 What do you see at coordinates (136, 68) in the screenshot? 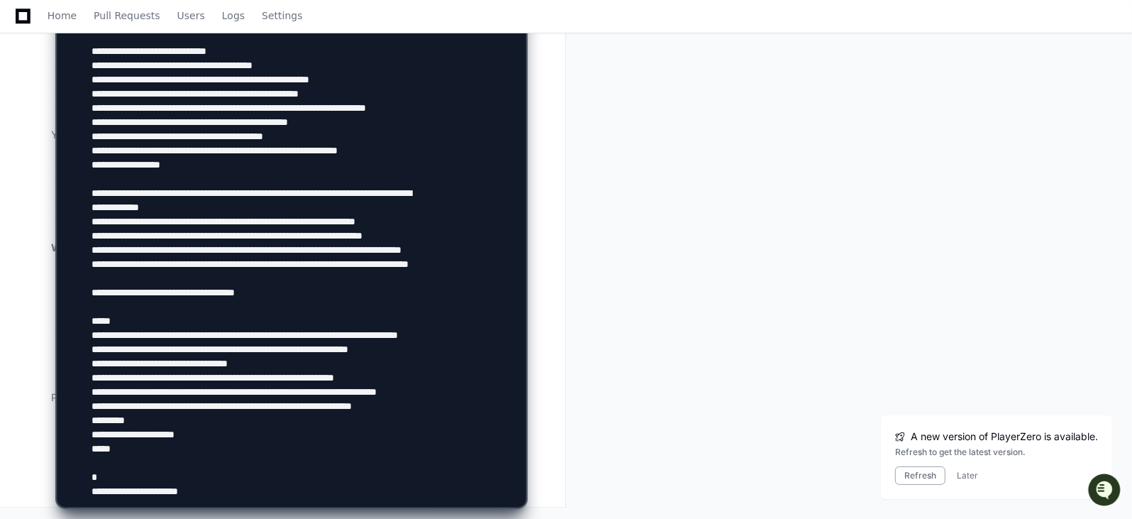
I see `div: Welcome` at bounding box center [136, 68].